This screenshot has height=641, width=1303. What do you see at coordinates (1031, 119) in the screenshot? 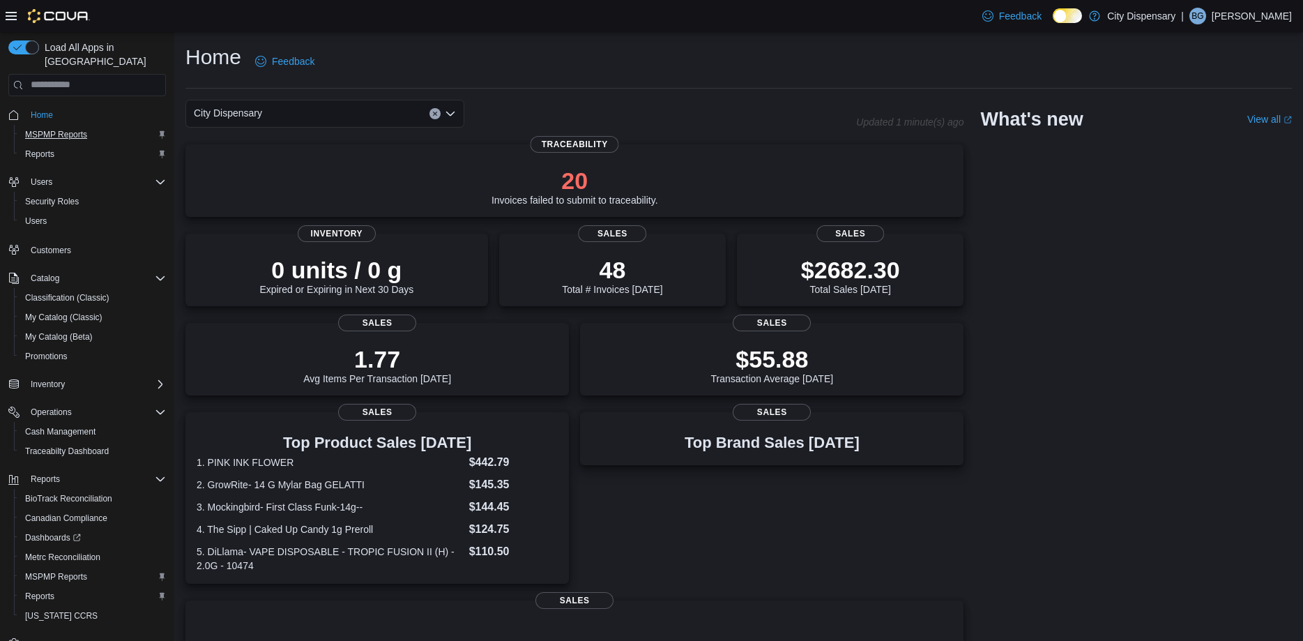
I see `h2: What's new` at bounding box center [1031, 119].